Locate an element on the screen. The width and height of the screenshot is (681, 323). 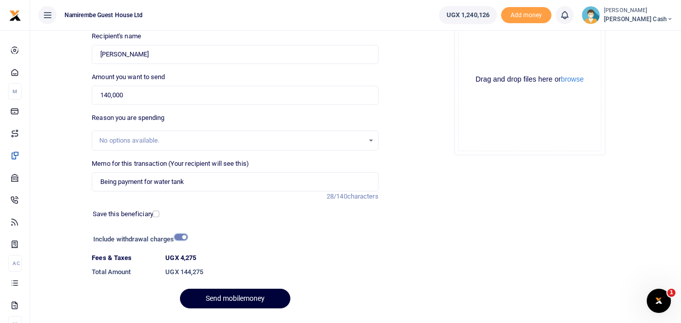
li: Wallet ballance is located at coordinates (468, 15).